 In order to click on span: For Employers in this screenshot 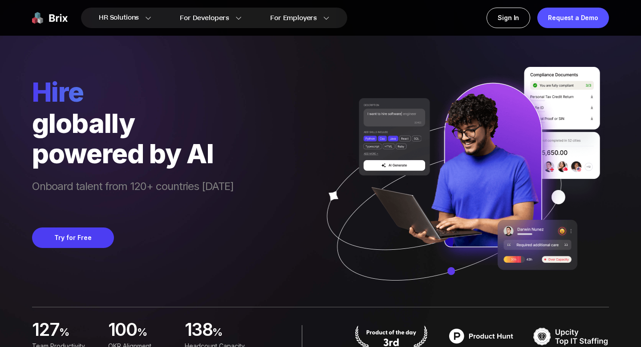, I will do `click(294, 18)`.